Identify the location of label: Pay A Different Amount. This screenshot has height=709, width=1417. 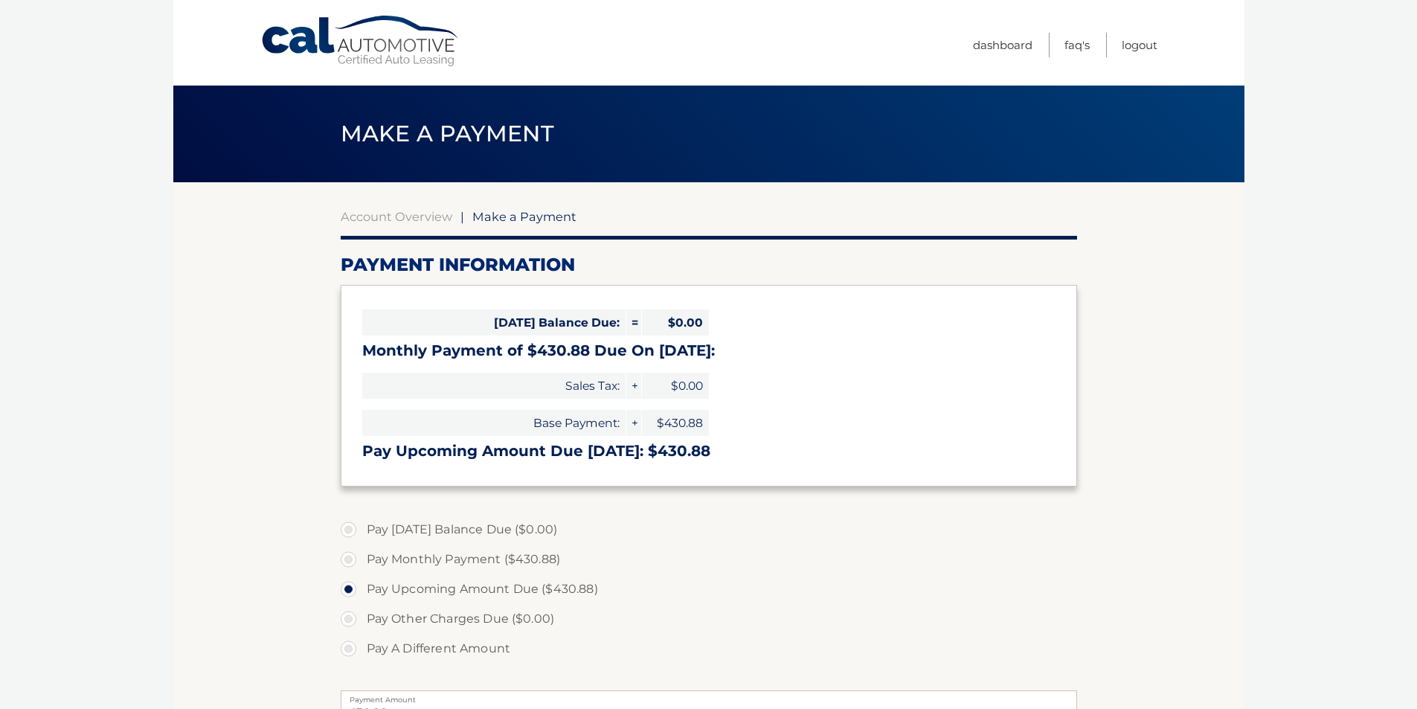
(709, 649).